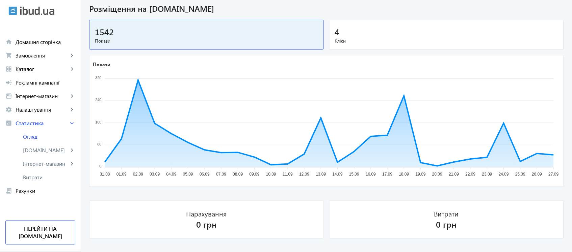 The width and height of the screenshot is (572, 252). I want to click on img: ibud_text.svg, so click(37, 11).